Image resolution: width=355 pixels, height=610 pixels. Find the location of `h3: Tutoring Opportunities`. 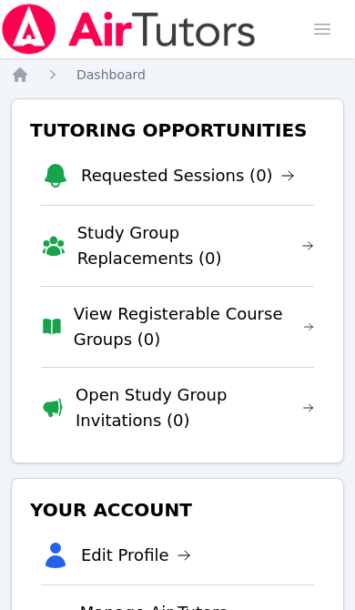

h3: Tutoring Opportunities is located at coordinates (178, 130).